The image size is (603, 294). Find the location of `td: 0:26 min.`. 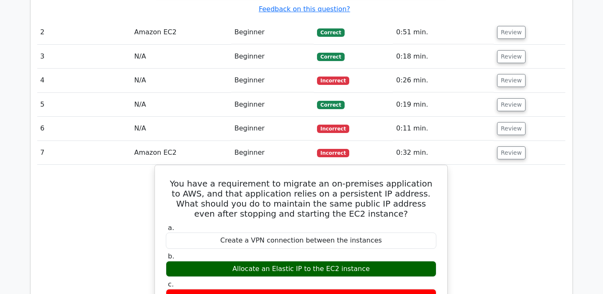

td: 0:26 min. is located at coordinates (443, 80).